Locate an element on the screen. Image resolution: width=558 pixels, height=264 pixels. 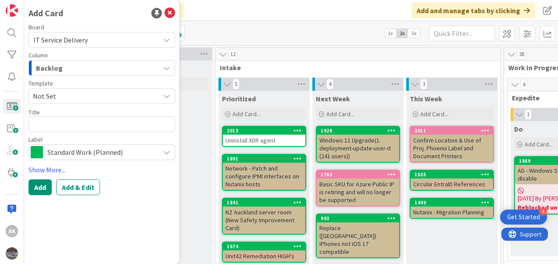
span: 12 is located at coordinates (233, 54).